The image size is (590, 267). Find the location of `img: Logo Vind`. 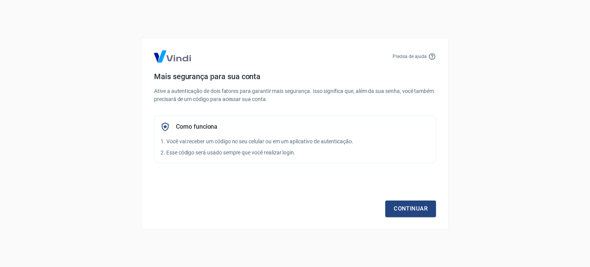

img: Logo Vind is located at coordinates (172, 56).